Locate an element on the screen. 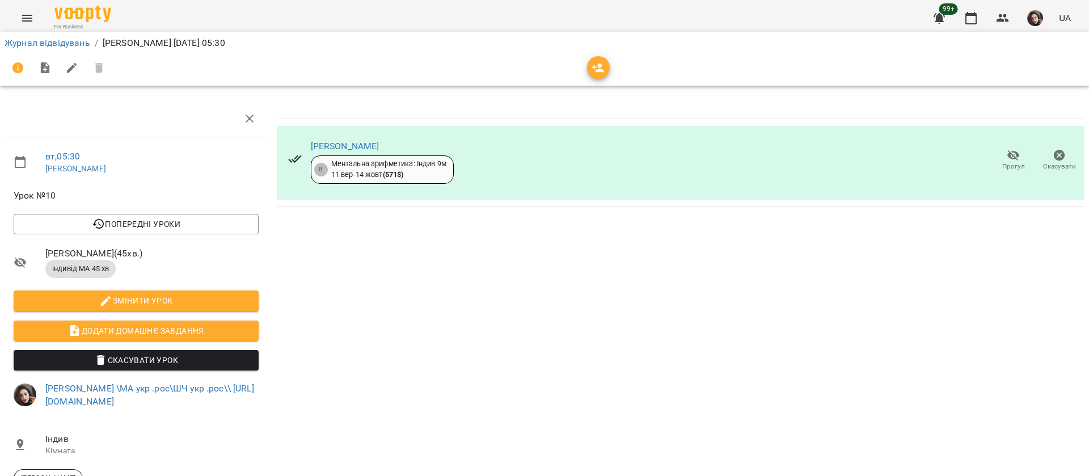  button: Скасувати Урок is located at coordinates (136, 360).